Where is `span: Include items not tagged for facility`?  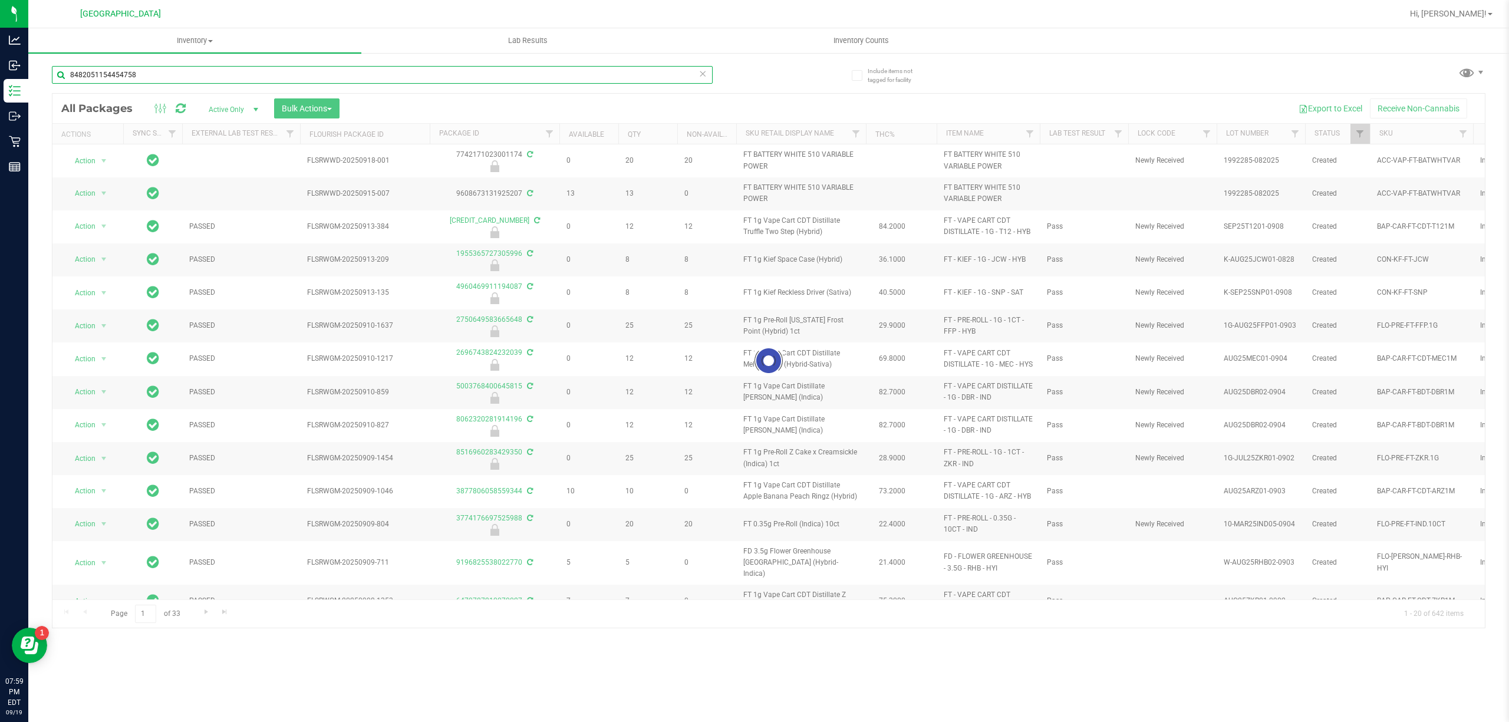 span: Include items not tagged for facility is located at coordinates (897, 75).